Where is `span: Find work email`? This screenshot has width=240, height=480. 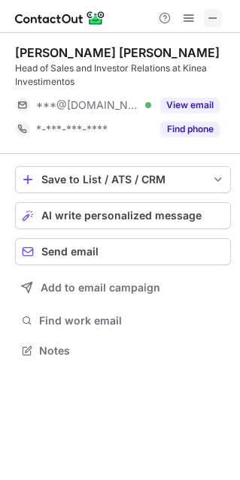
span: Find work email is located at coordinates (131, 321).